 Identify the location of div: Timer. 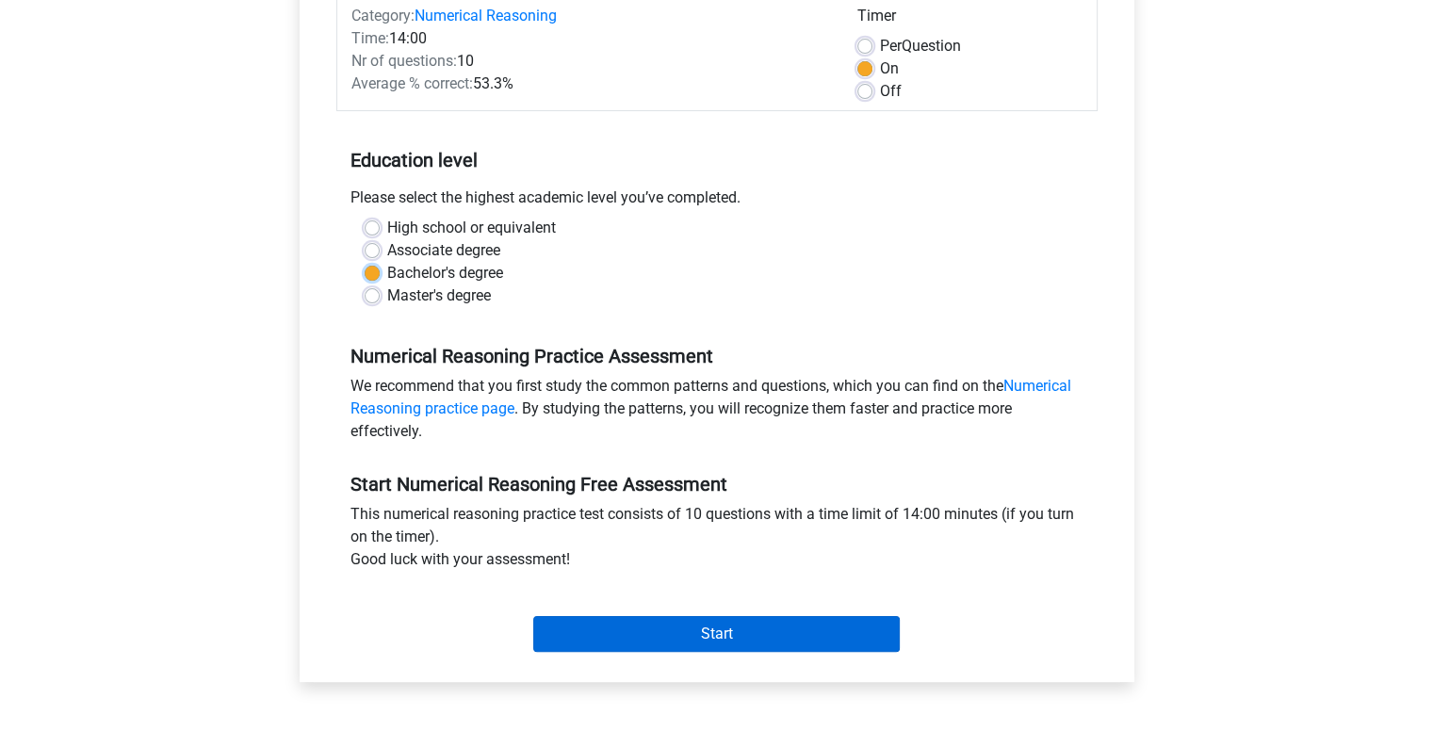
(969, 20).